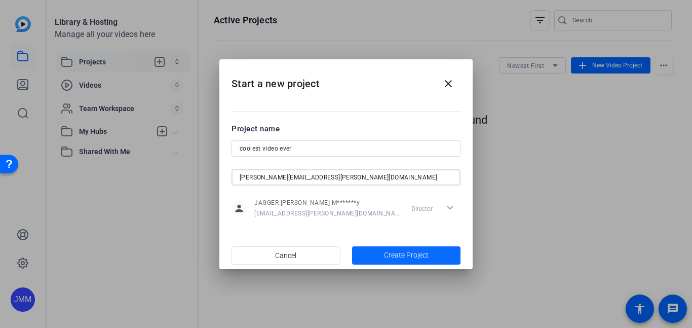 The image size is (692, 328). Describe the element at coordinates (346, 80) in the screenshot. I see `h2: Start a new project` at that location.